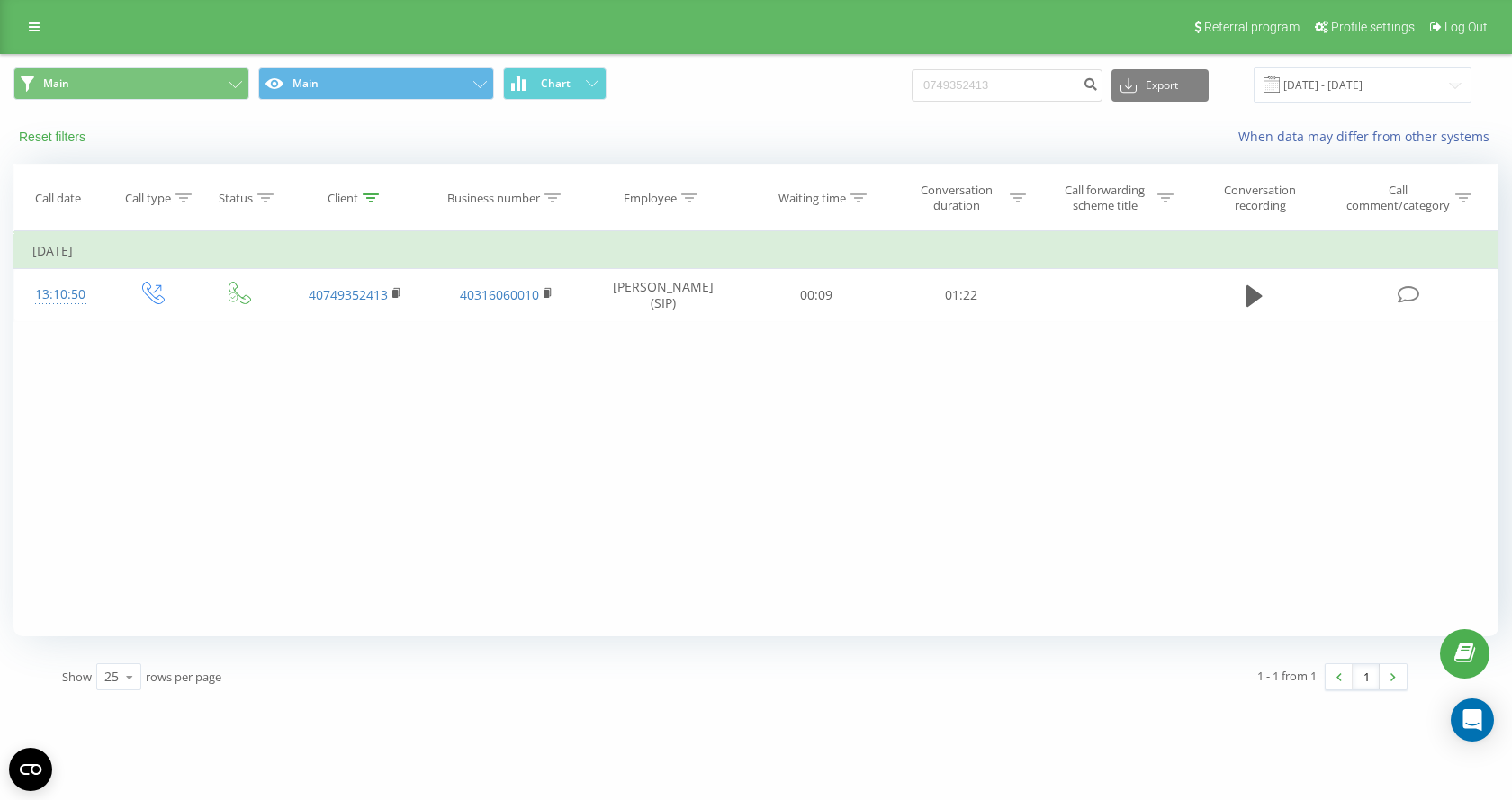 The width and height of the screenshot is (1512, 800). What do you see at coordinates (554, 84) in the screenshot?
I see `button: Chart` at bounding box center [554, 84].